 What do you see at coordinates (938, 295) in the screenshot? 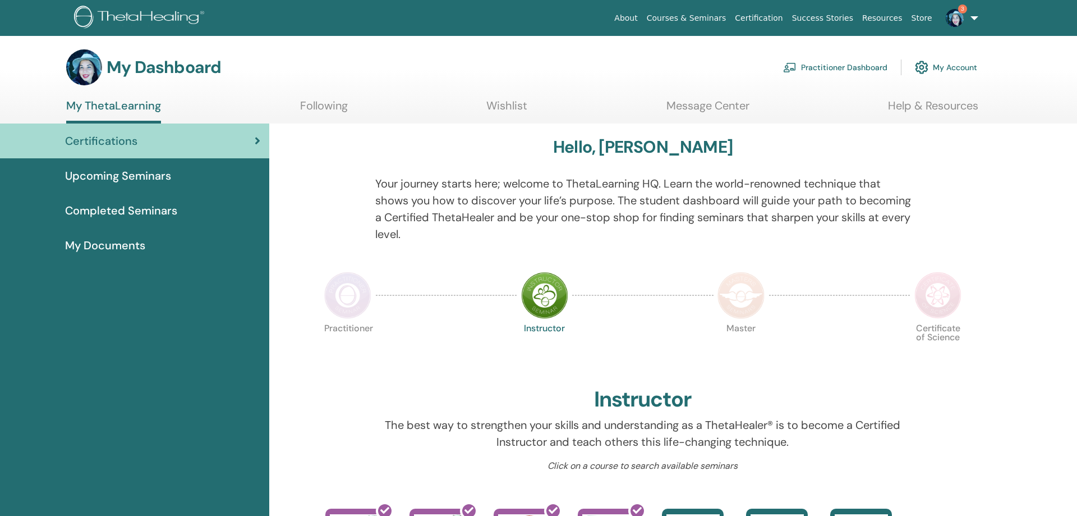
I see `img: Certificate of Science` at bounding box center [938, 295].